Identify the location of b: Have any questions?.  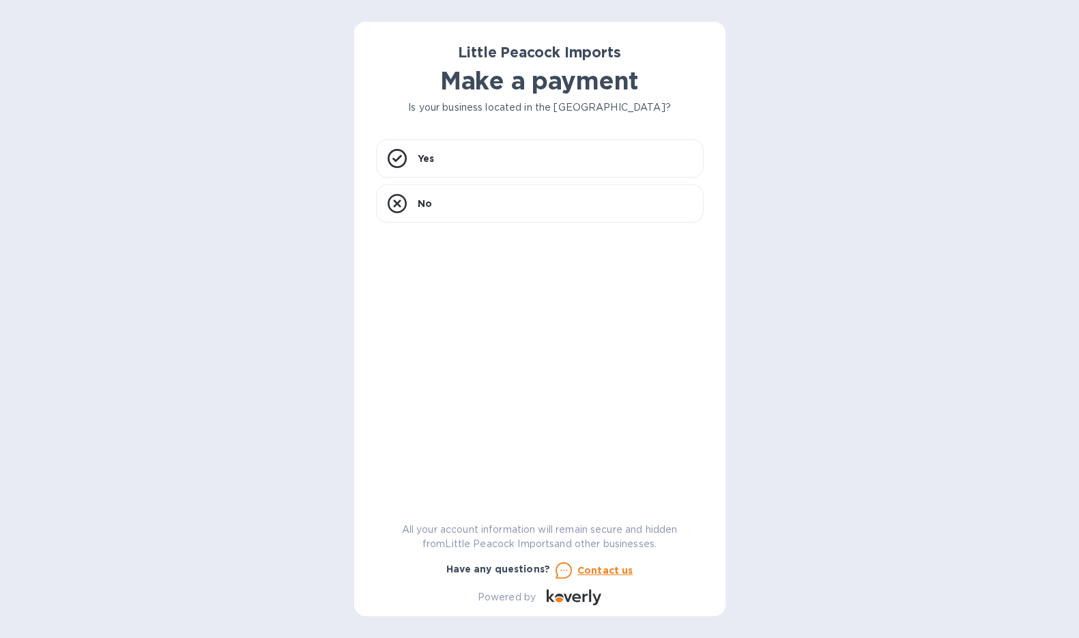
(498, 569).